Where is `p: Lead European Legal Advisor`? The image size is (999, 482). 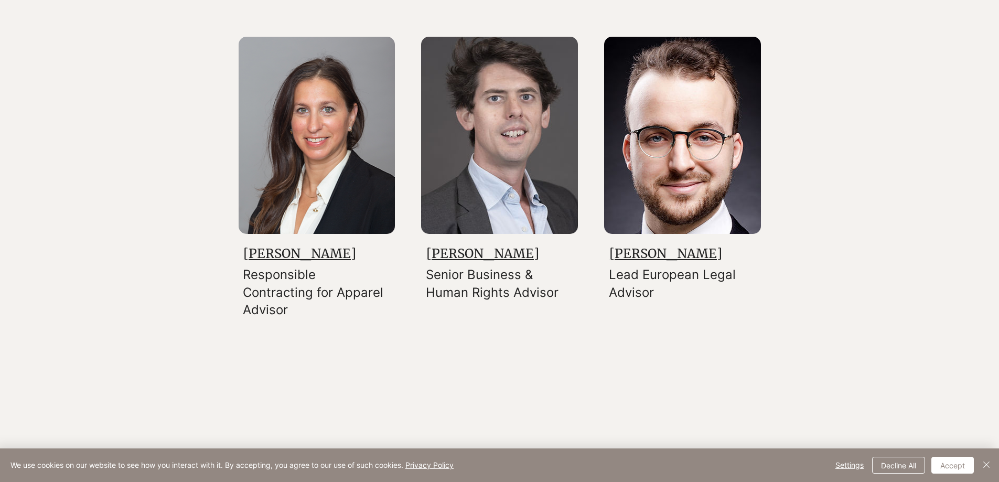
p: Lead European Legal Advisor is located at coordinates (679, 283).